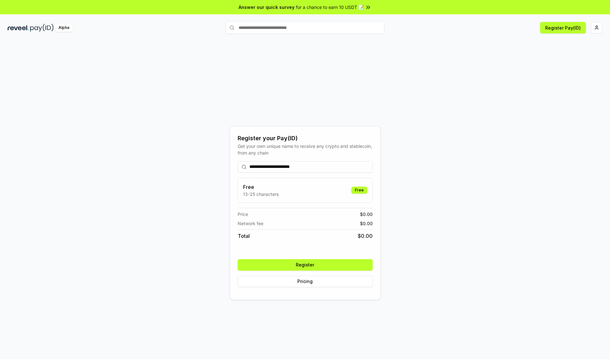  I want to click on button: Register, so click(305, 265).